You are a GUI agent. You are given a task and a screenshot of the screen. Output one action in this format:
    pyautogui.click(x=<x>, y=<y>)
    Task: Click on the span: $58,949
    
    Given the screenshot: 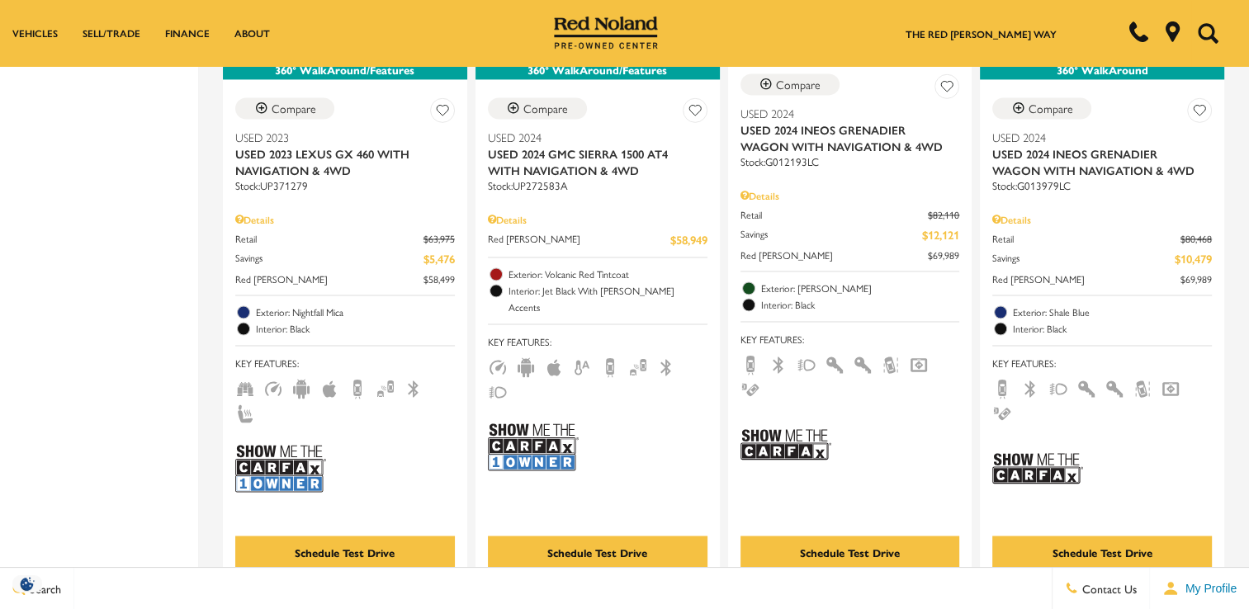 What is the action you would take?
    pyautogui.click(x=689, y=239)
    